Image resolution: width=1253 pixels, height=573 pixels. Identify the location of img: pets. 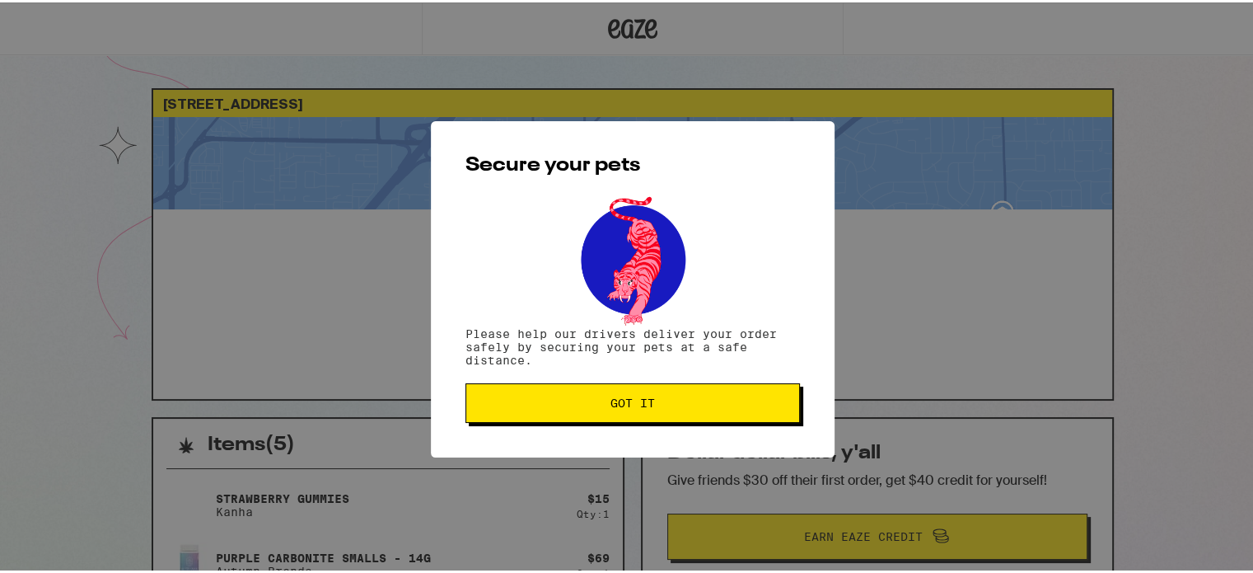
(633, 257).